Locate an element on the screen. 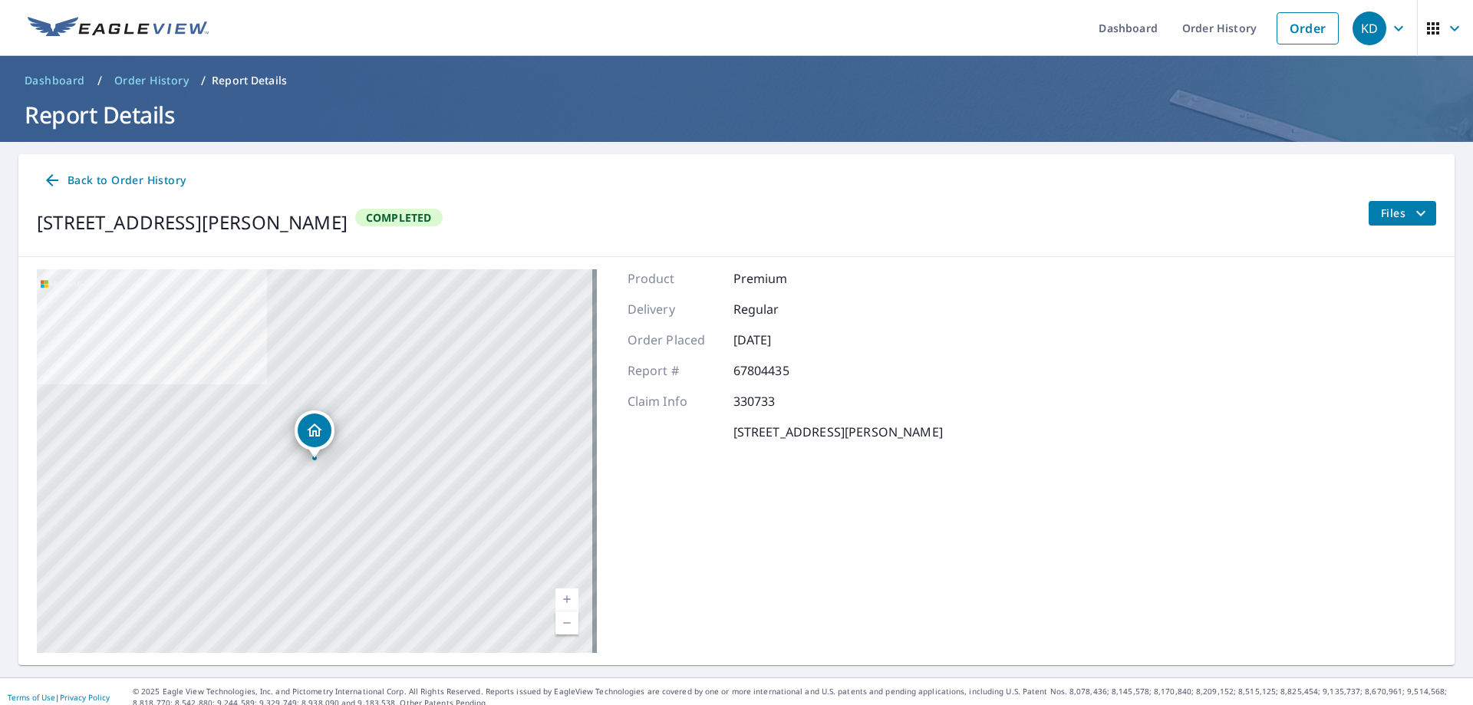 This screenshot has height=705, width=1473. p: Report # is located at coordinates (674, 371).